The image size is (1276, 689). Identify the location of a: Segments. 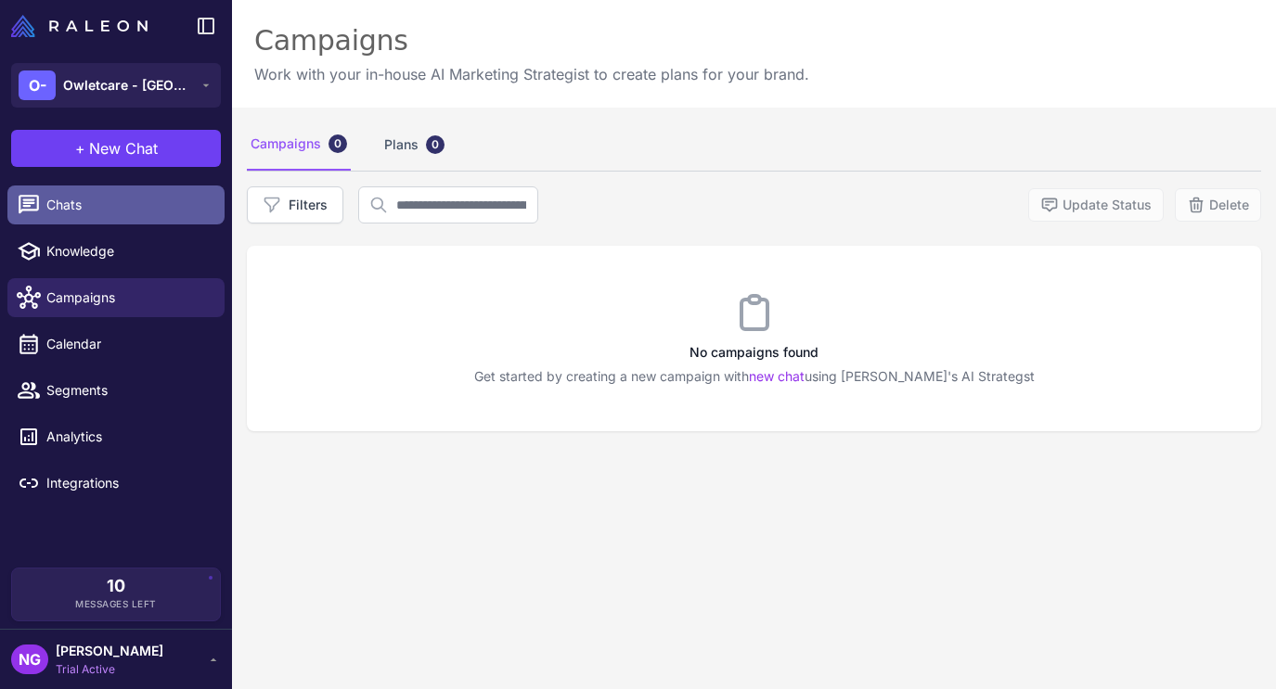
(116, 391).